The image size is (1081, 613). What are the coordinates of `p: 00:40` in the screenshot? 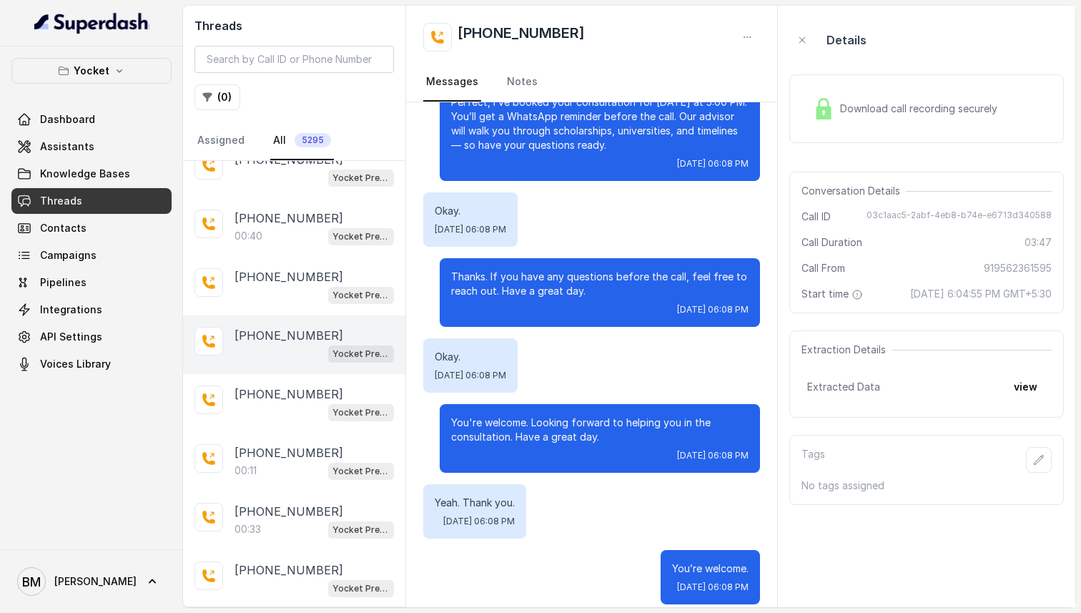 It's located at (248, 236).